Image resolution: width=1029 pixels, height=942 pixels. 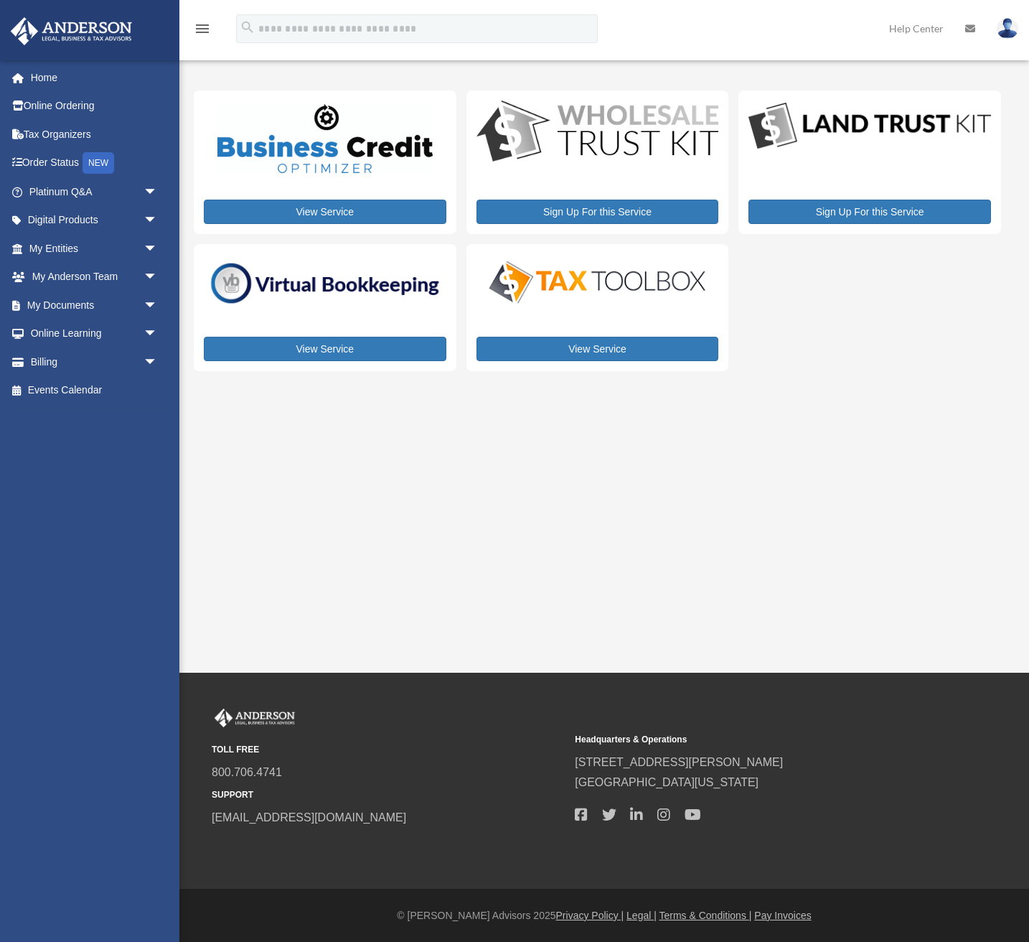 What do you see at coordinates (91, 220) in the screenshot?
I see `a: Digital Productsarrow_drop_down` at bounding box center [91, 220].